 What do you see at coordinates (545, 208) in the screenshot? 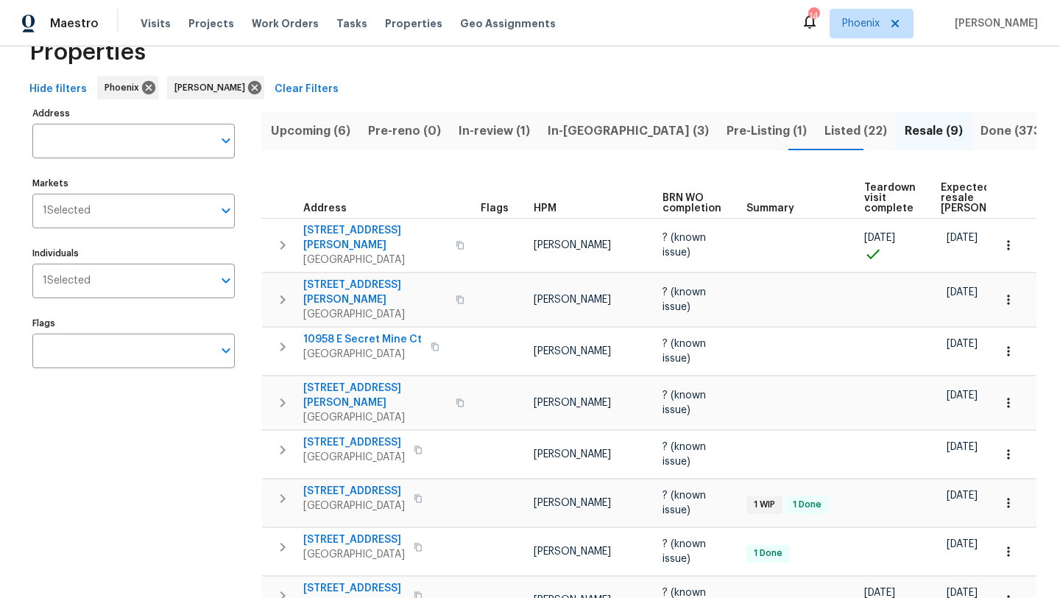
I see `span: HPM` at bounding box center [545, 208].